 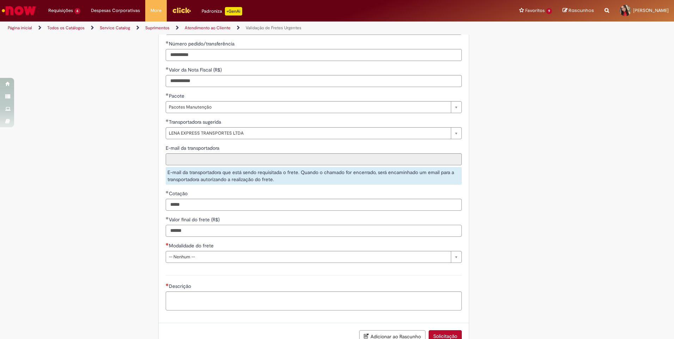 What do you see at coordinates (20, 28) in the screenshot?
I see `a: Página inicial` at bounding box center [20, 28].